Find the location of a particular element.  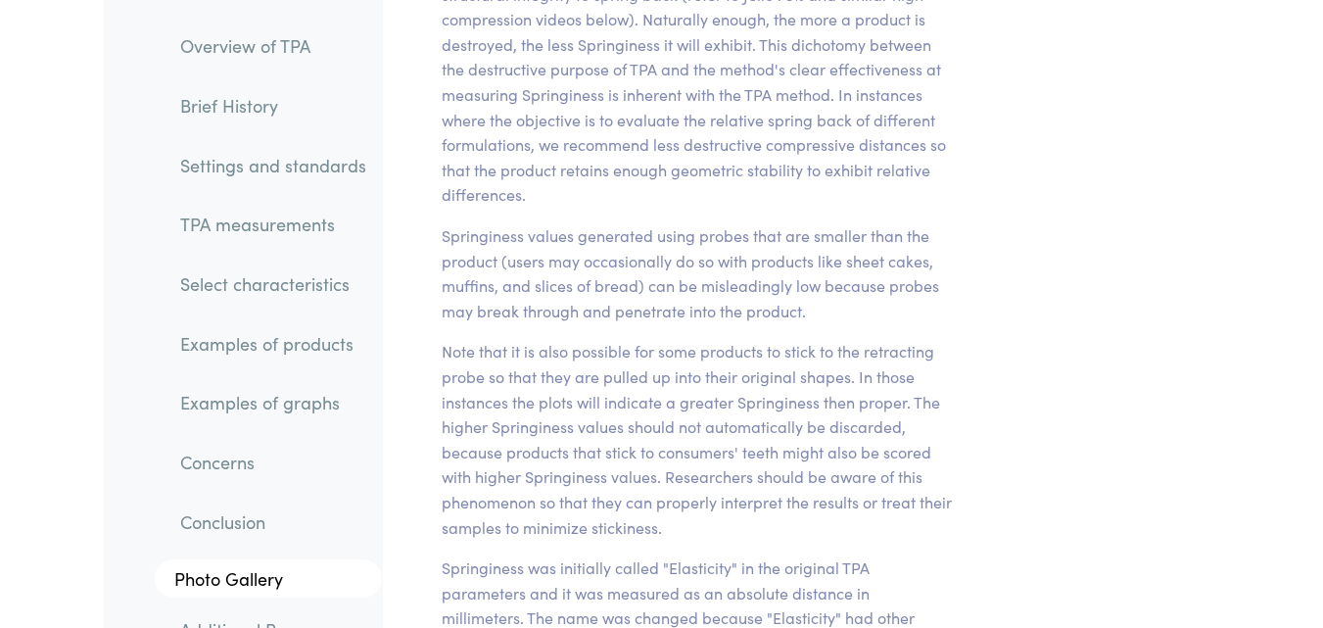

a: Examples of graphs is located at coordinates (273, 402).